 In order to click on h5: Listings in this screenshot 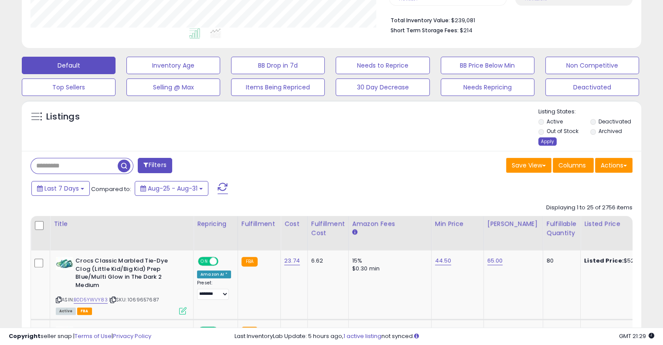, I will do `click(63, 117)`.